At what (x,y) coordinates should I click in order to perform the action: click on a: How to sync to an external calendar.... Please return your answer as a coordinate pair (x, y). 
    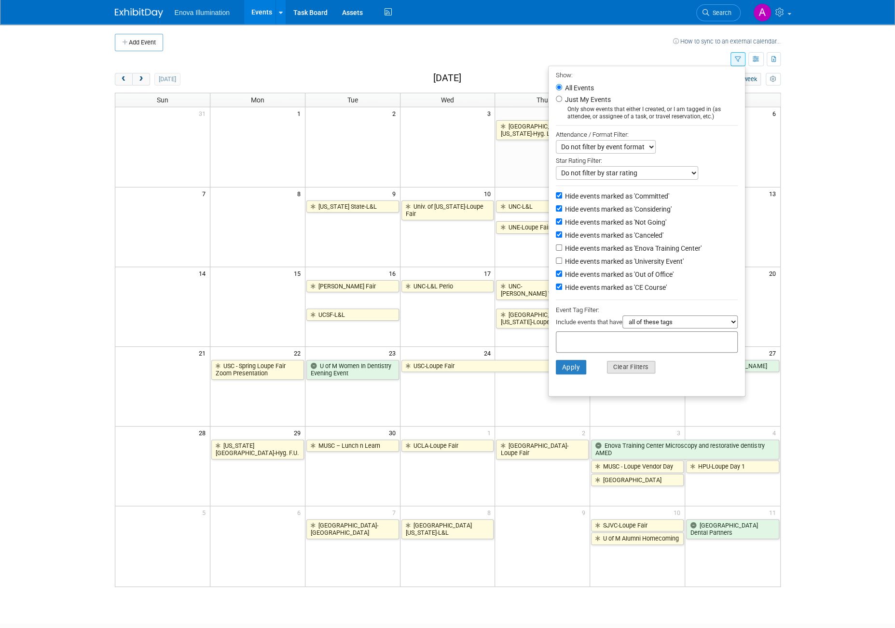
    Looking at the image, I should click on (727, 41).